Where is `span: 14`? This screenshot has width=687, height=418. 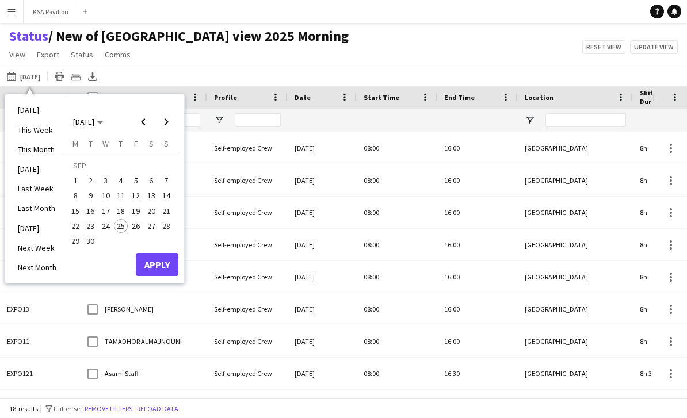 span: 14 is located at coordinates (166, 196).